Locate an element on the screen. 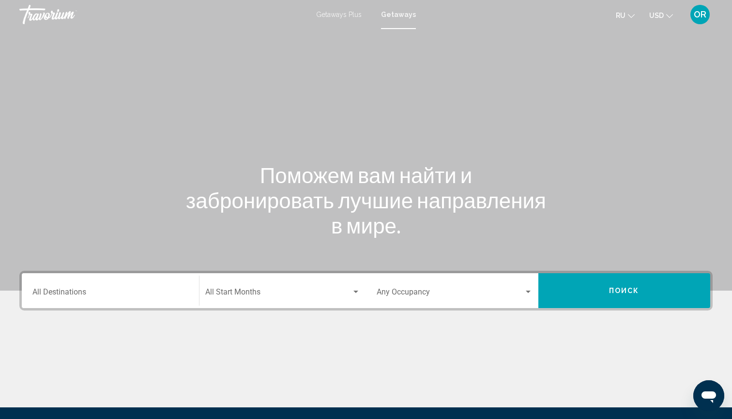 This screenshot has height=419, width=732. span: OR is located at coordinates (700, 15).